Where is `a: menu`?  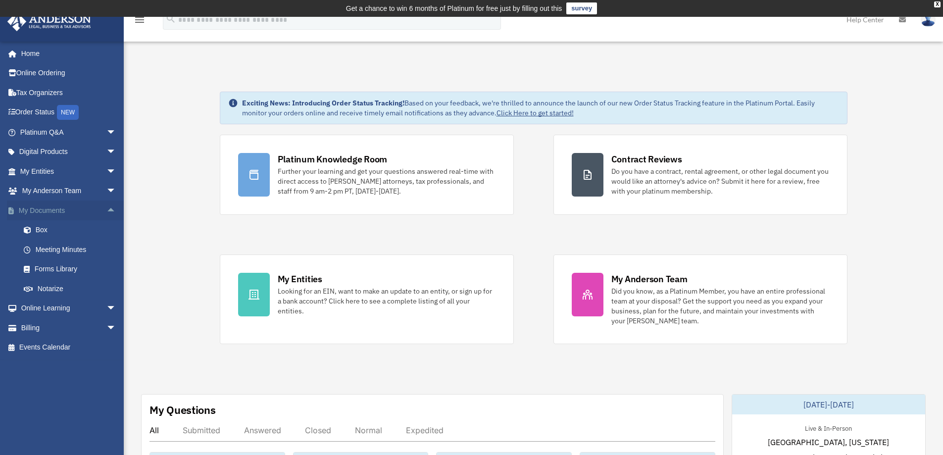 a: menu is located at coordinates (140, 21).